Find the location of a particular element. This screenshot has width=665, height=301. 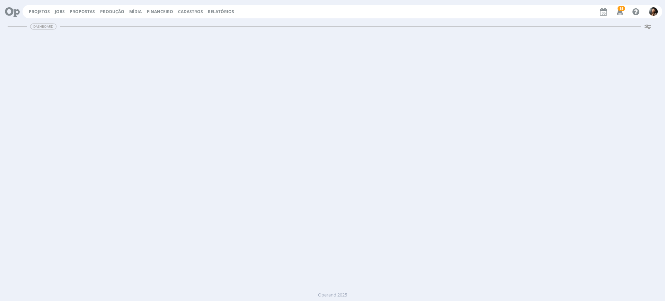

span: Dashboard is located at coordinates (43, 26).